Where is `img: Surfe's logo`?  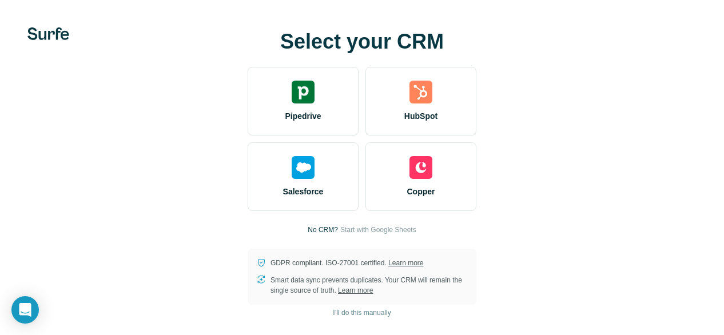 img: Surfe's logo is located at coordinates (48, 34).